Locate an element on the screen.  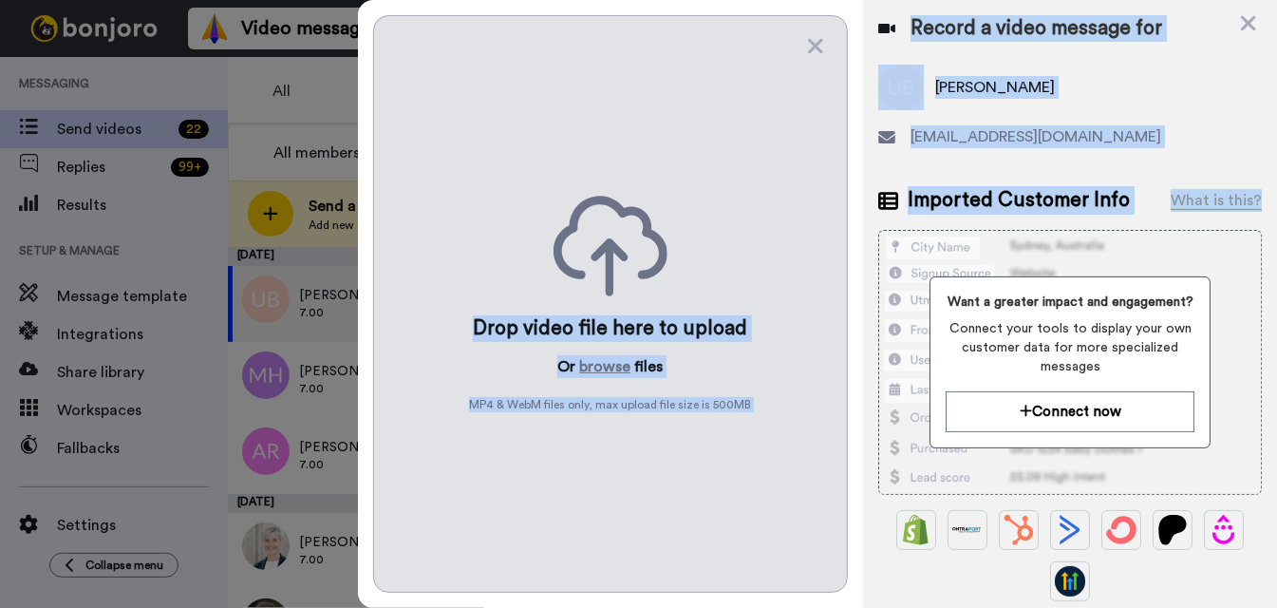
img: Ontraport is located at coordinates (968, 530).